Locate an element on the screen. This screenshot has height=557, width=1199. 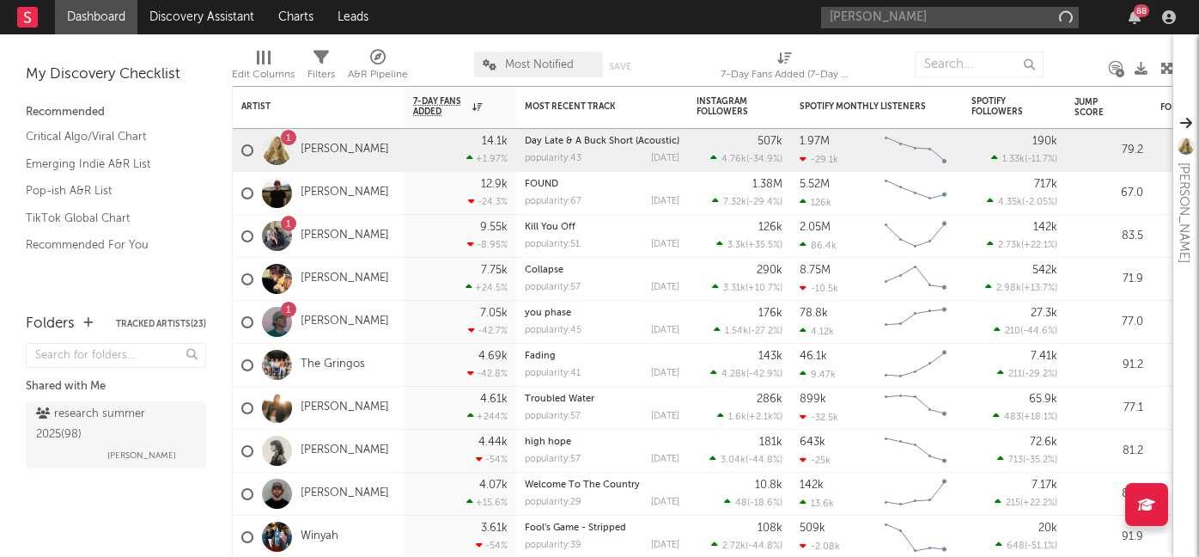
div: Instagram Followers is located at coordinates (727, 107).